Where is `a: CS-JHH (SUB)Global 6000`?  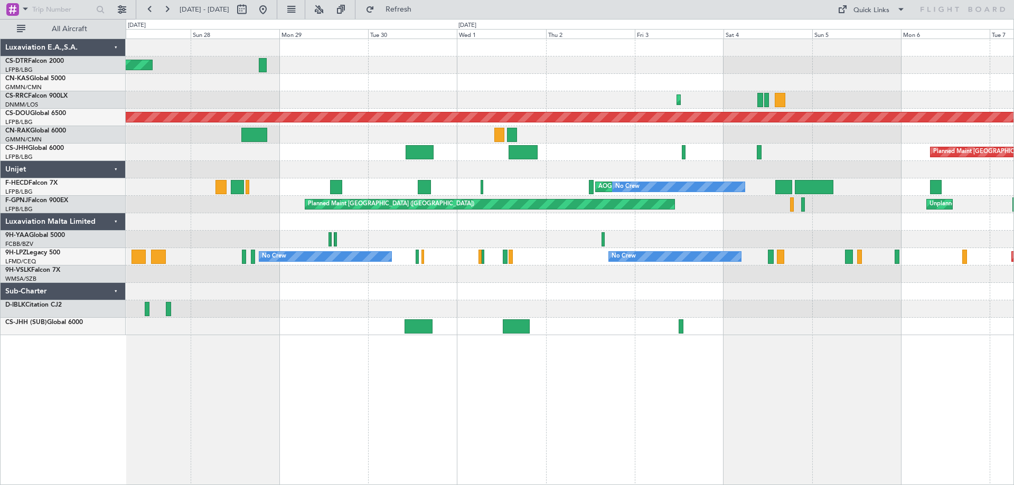
a: CS-JHH (SUB)Global 6000 is located at coordinates (44, 323).